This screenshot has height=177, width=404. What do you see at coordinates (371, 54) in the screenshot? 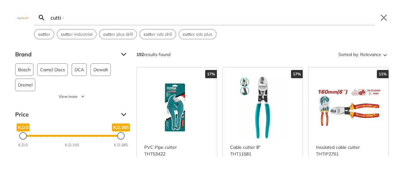
I see `span: Relevance` at bounding box center [371, 54].